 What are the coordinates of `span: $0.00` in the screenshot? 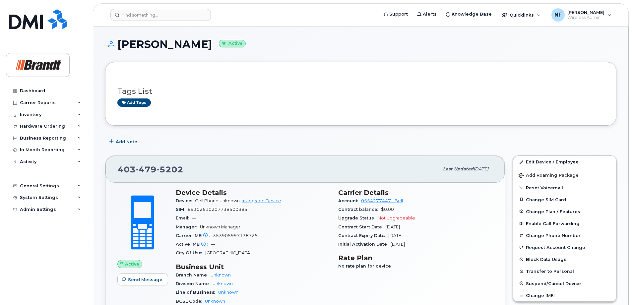 It's located at (387, 209).